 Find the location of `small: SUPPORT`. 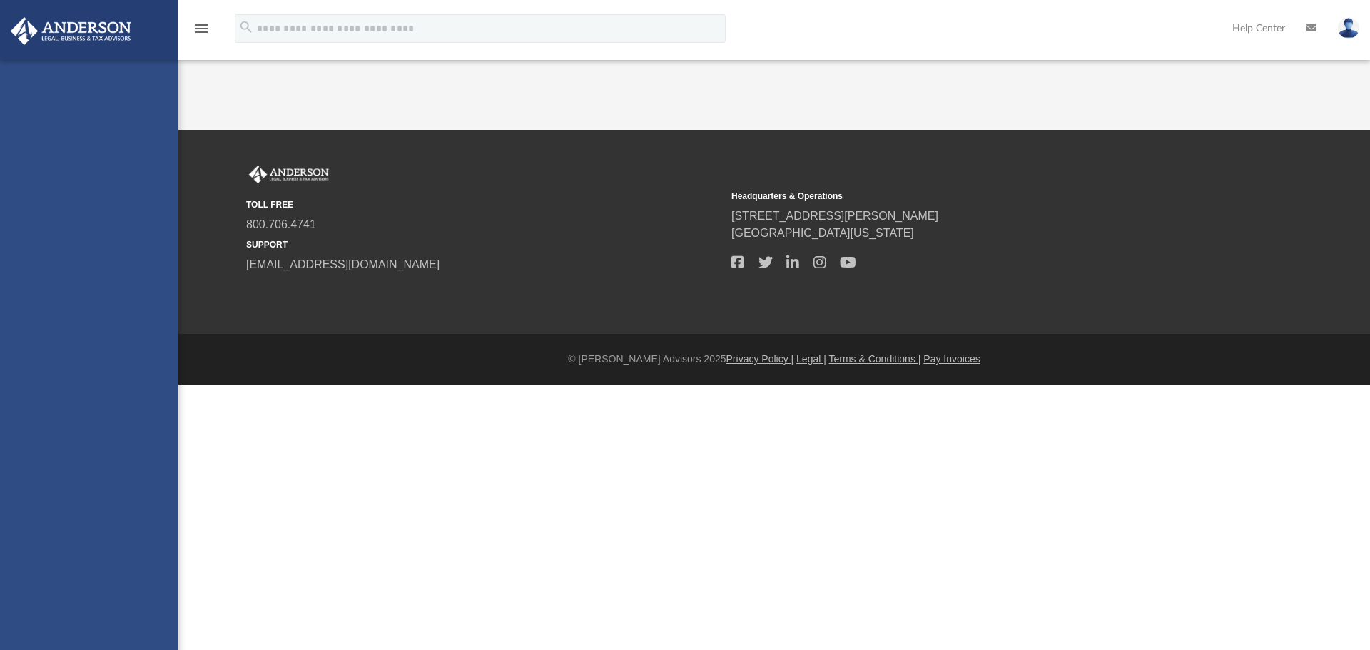

small: SUPPORT is located at coordinates (484, 245).